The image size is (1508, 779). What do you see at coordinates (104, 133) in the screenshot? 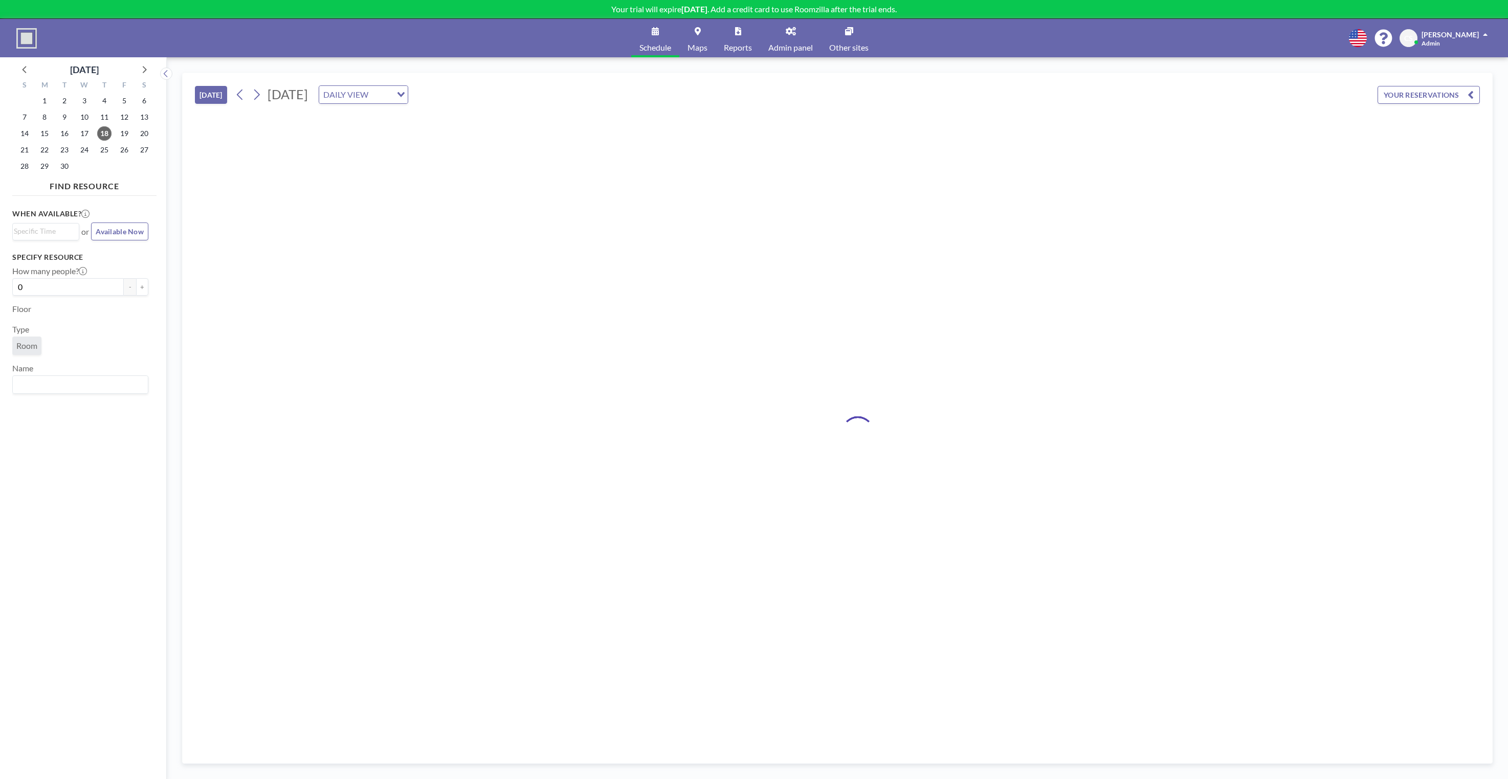
I see `span: Thursday, September 18, 2025` at bounding box center [104, 133].